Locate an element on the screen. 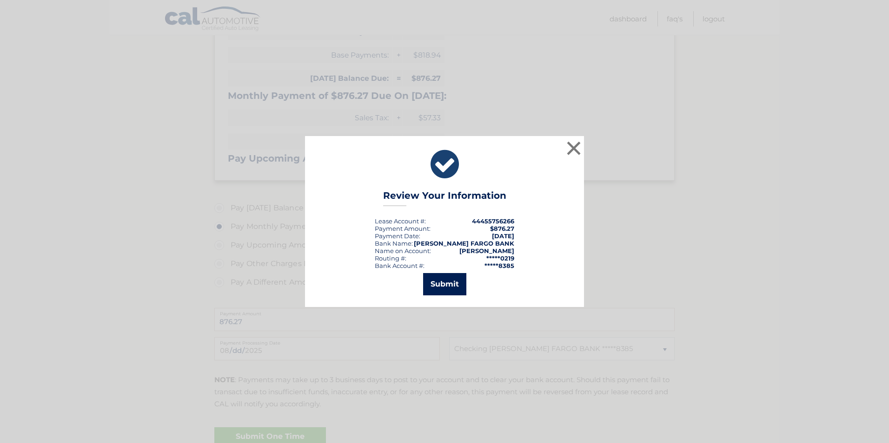  div: Bank Name: is located at coordinates (394, 244).